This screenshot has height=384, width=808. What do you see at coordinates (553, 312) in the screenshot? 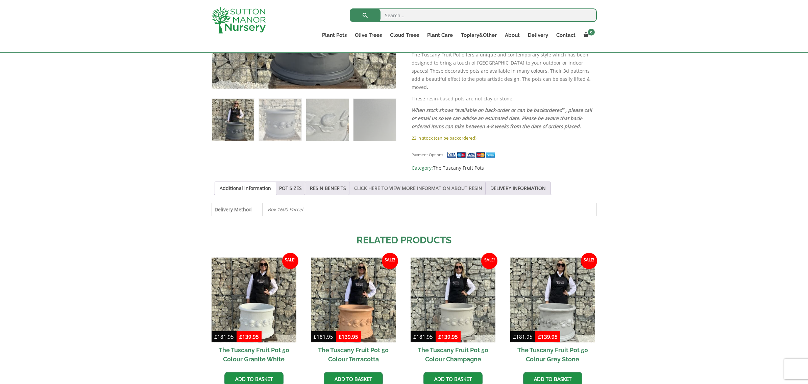
I see `a: Sale! The Tuscany Fruit Pot 50 Colour Grey Stone` at bounding box center [553, 312].